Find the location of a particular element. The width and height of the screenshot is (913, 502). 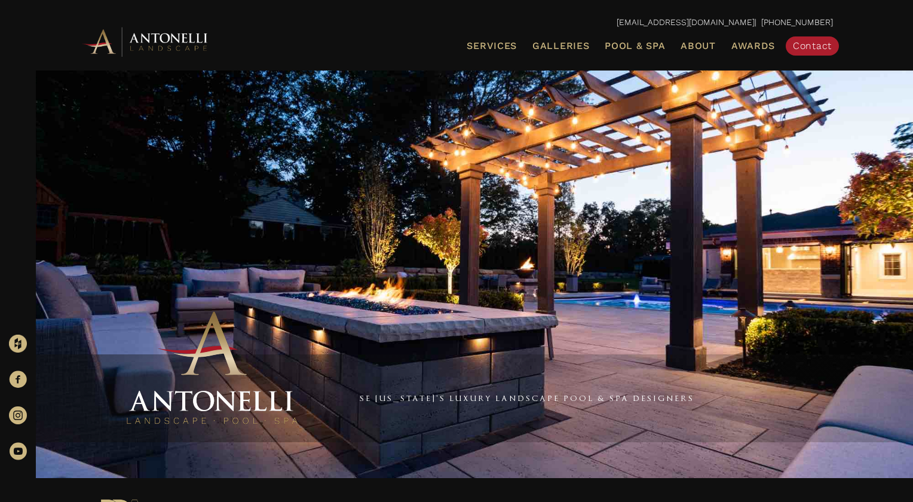

a: Contact is located at coordinates (812, 46).